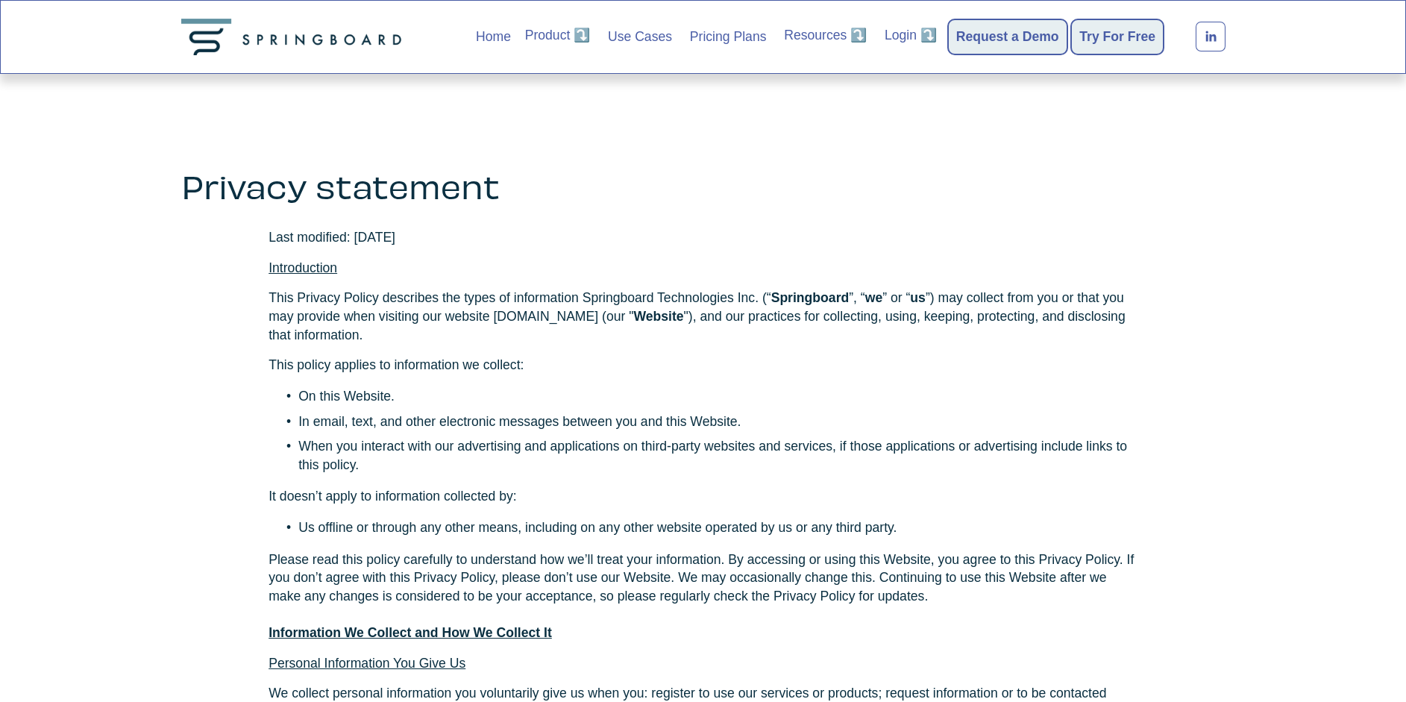  What do you see at coordinates (825, 35) in the screenshot?
I see `span: Resources ⤵️` at bounding box center [825, 35].